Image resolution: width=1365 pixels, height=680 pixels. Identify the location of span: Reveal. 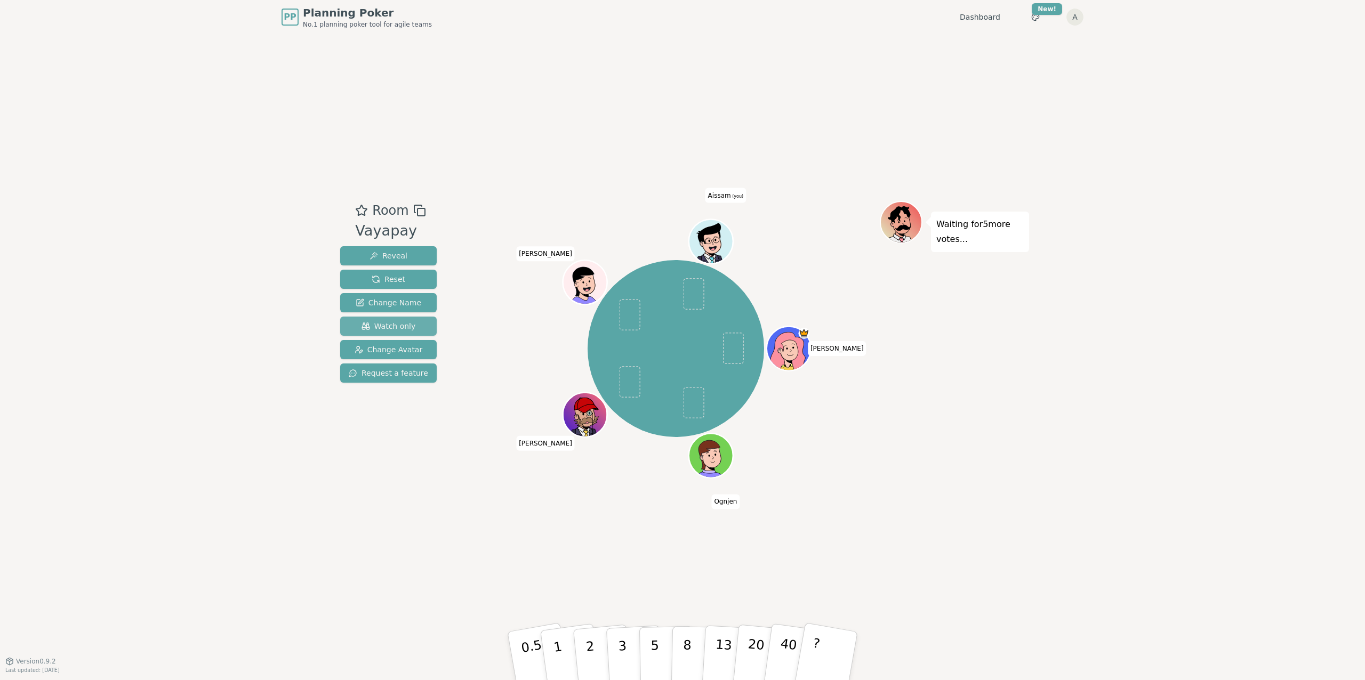
(388, 256).